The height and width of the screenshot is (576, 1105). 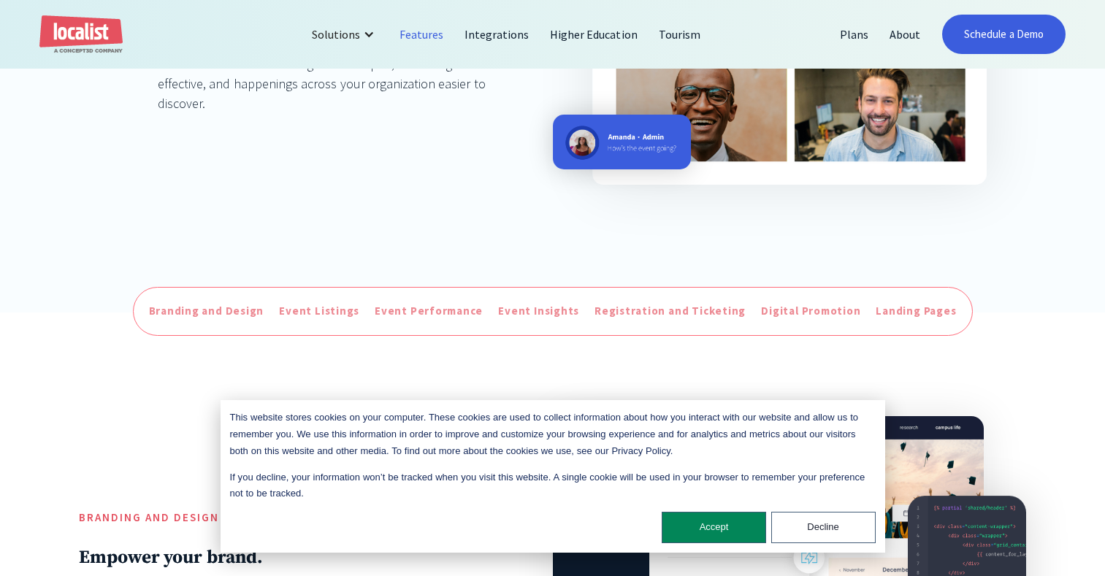 I want to click on h5: Branding and Design, so click(x=296, y=518).